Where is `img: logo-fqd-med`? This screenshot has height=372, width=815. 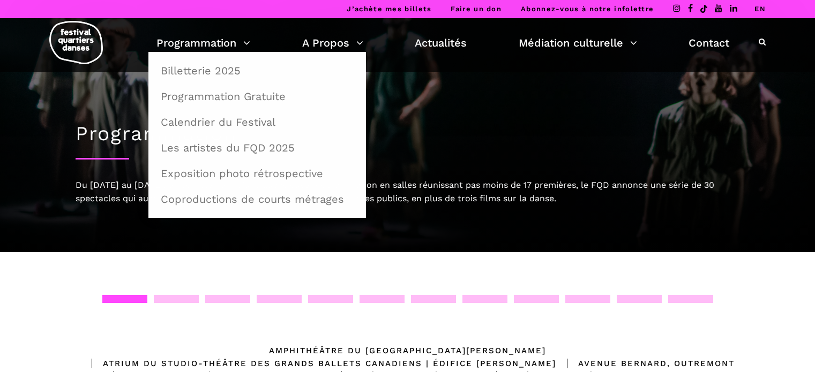 img: logo-fqd-med is located at coordinates (76, 42).